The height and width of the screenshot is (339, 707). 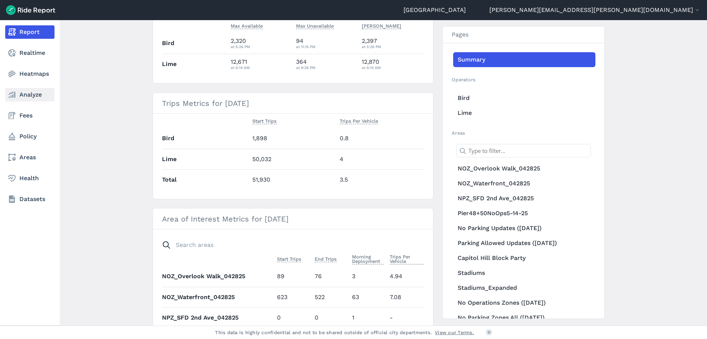 What do you see at coordinates (30, 95) in the screenshot?
I see `a: Analyze` at bounding box center [30, 95].